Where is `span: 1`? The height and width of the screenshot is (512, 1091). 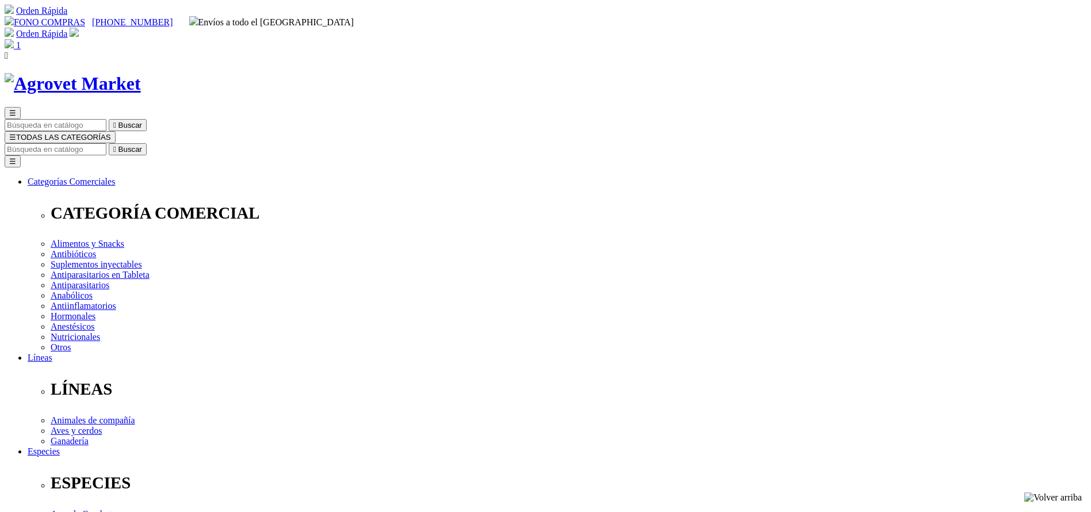
span: 1 is located at coordinates (18, 45).